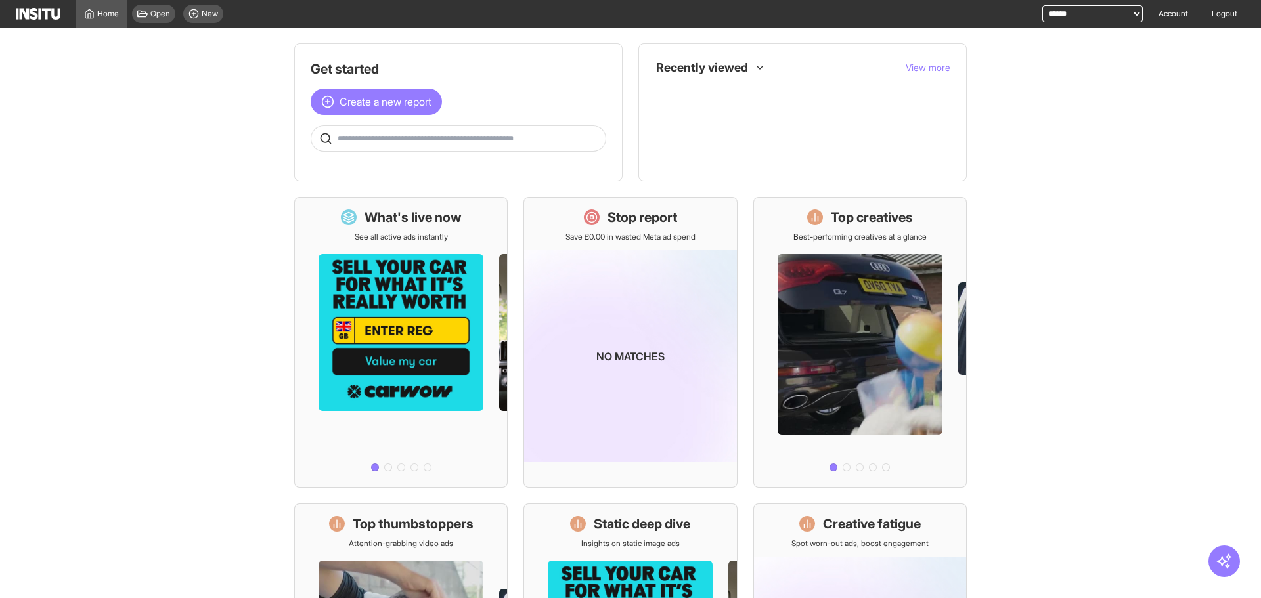 This screenshot has height=598, width=1261. What do you see at coordinates (859, 342) in the screenshot?
I see `a: Top creativesBest-performing creatives at a glance` at bounding box center [859, 342].